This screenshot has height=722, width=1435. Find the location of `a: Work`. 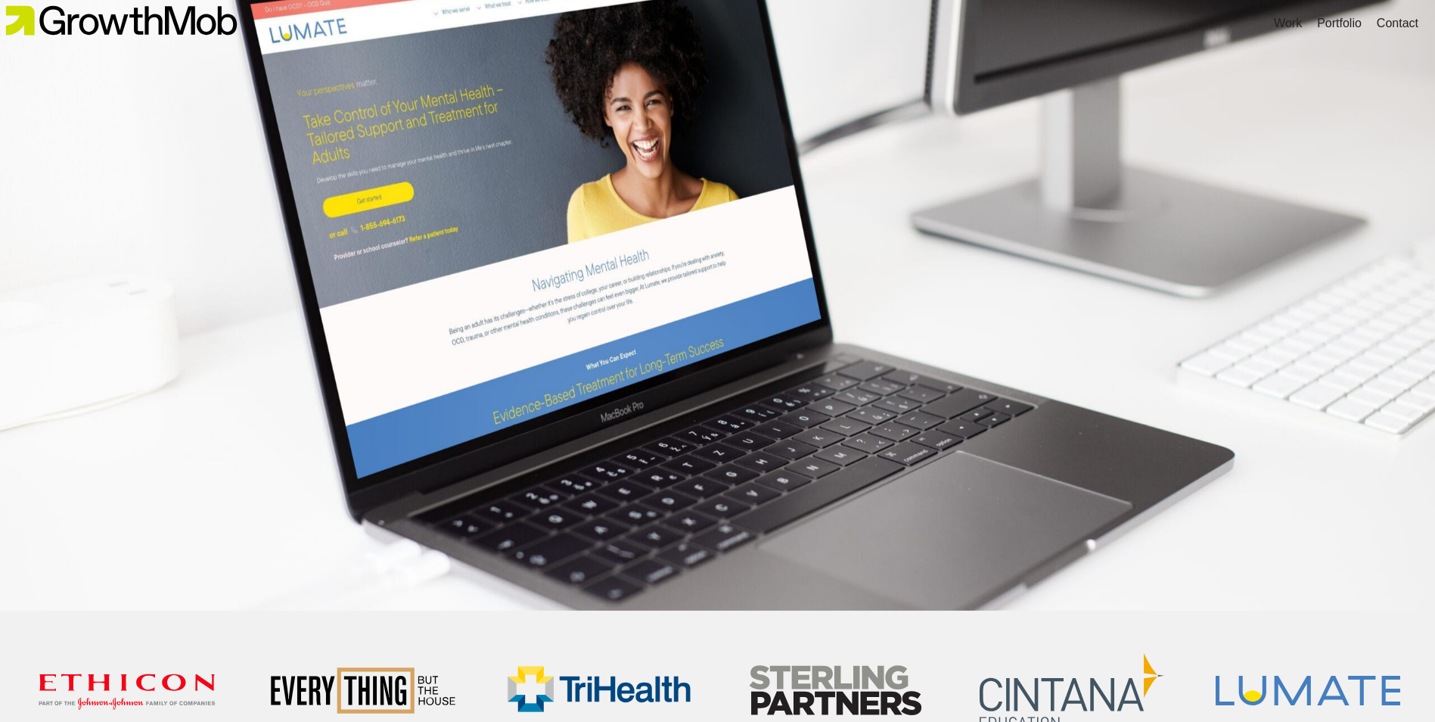

a: Work is located at coordinates (1287, 23).